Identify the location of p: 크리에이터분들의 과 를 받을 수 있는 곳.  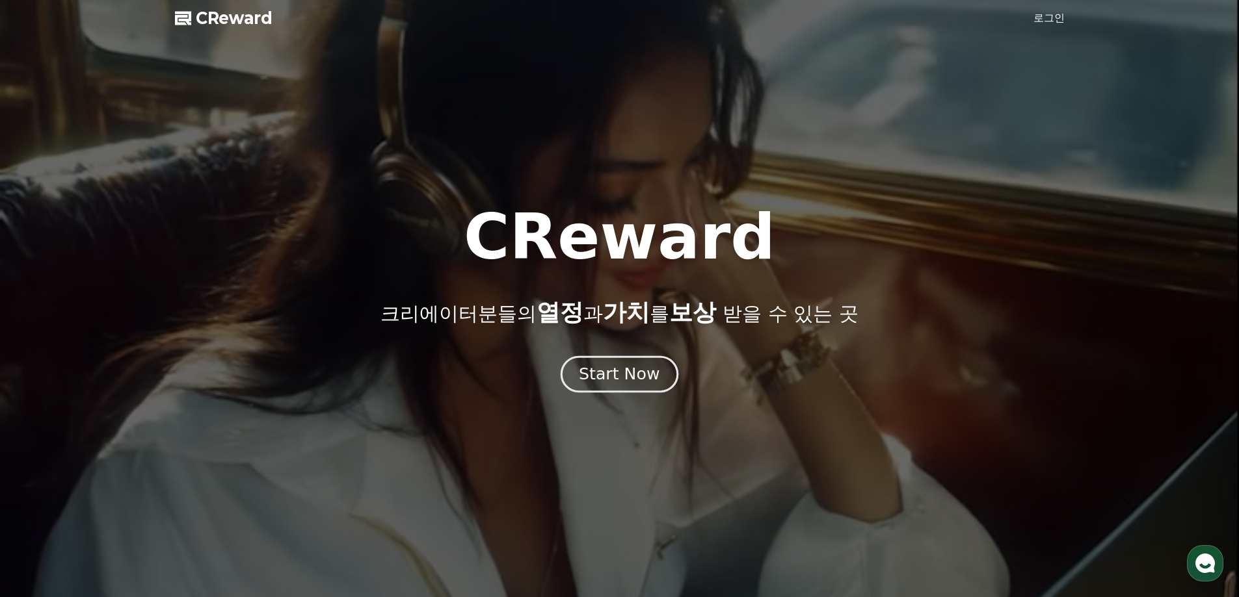
(619, 313).